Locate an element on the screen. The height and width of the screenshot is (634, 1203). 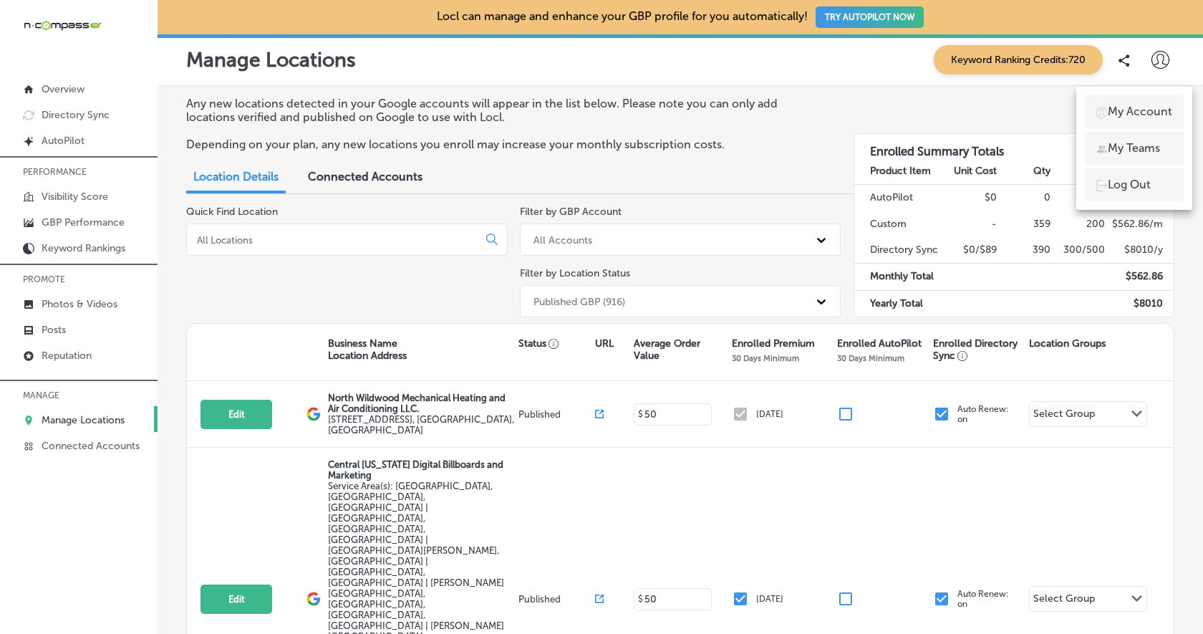
p: Overview is located at coordinates (63, 89).